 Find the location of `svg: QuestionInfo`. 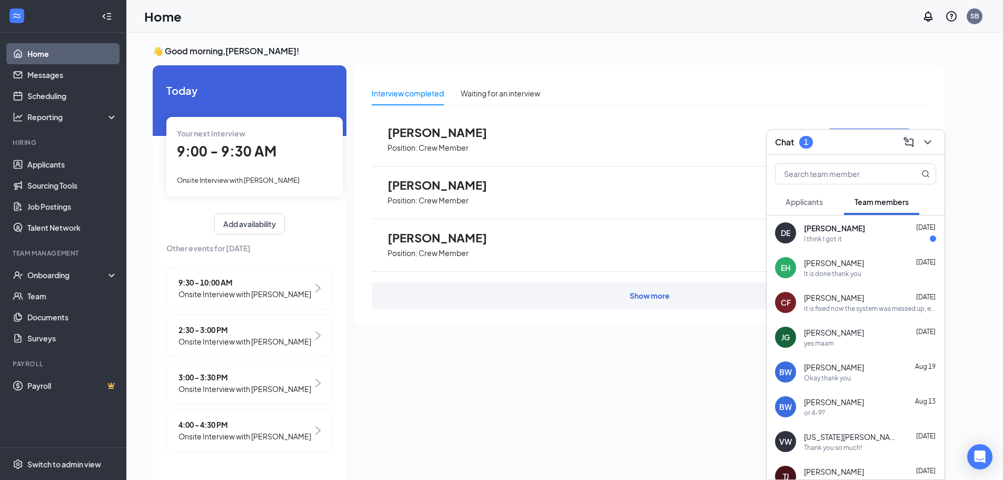

svg: QuestionInfo is located at coordinates (952, 16).